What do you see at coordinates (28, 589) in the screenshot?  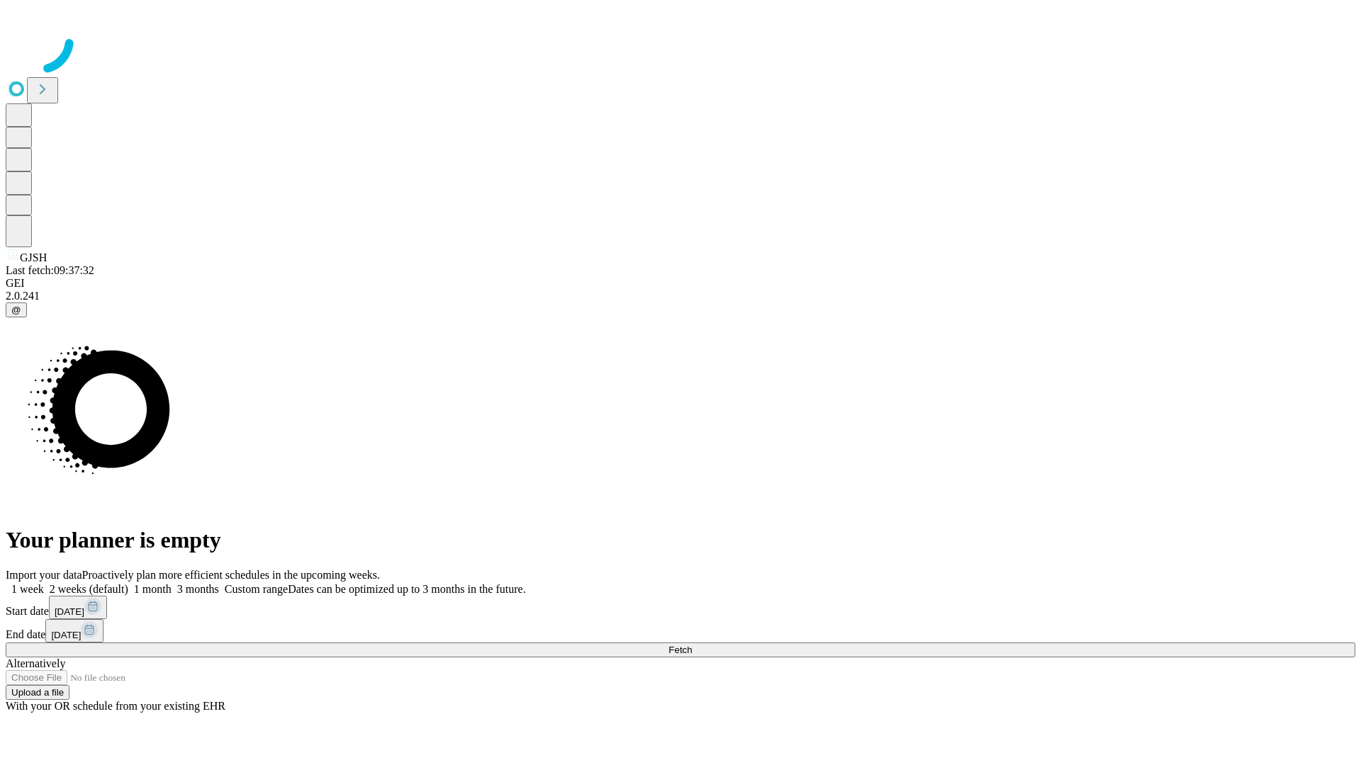 I see `span: 1 week` at bounding box center [28, 589].